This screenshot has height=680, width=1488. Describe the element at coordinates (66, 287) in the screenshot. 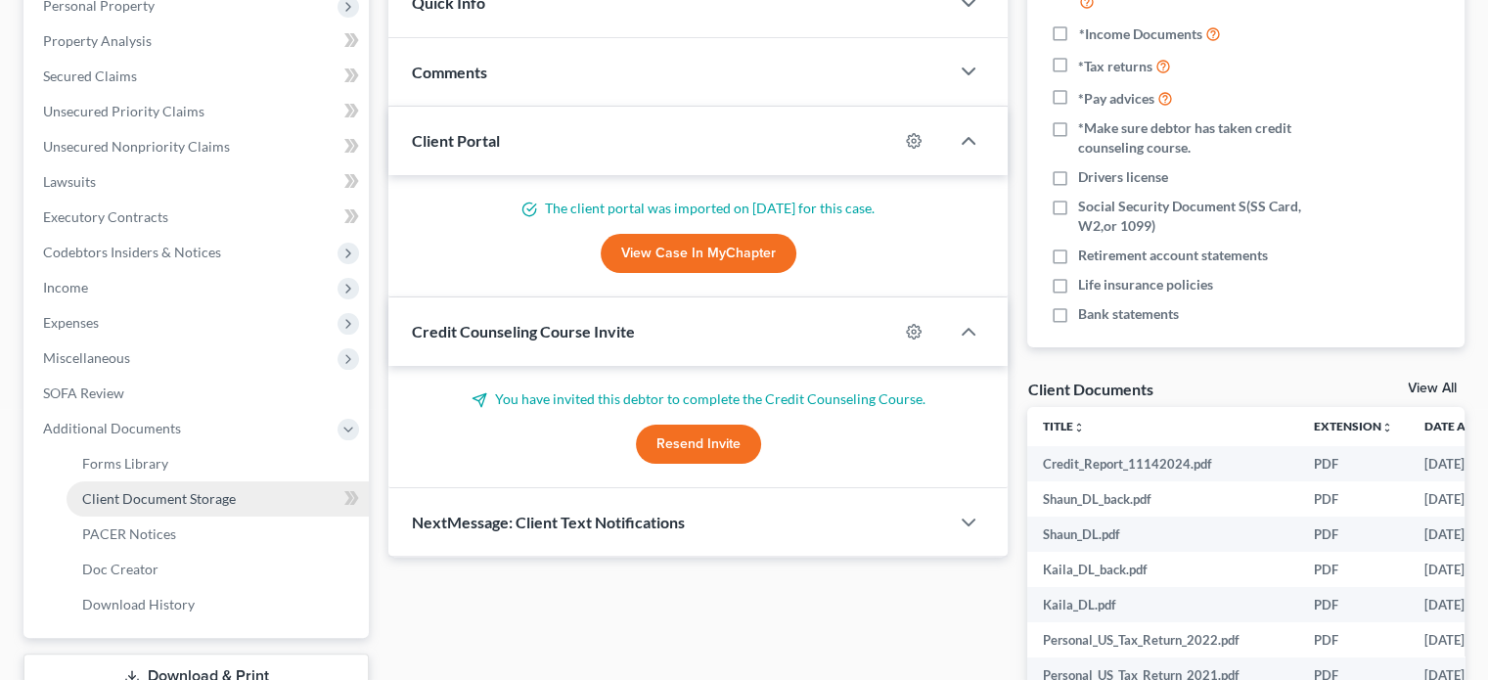

I see `span: Income` at that location.